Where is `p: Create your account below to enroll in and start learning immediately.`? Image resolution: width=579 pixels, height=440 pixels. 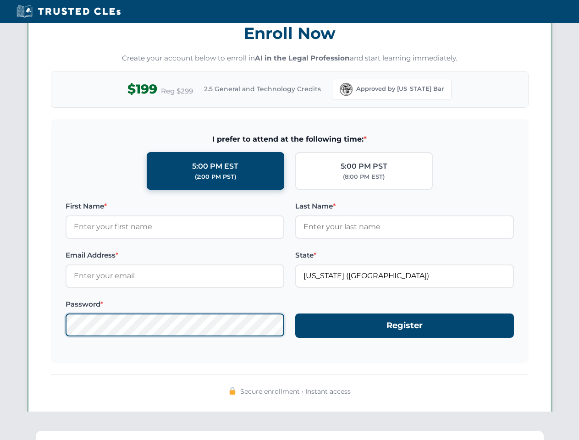
p: Create your account below to enroll in and start learning immediately. is located at coordinates (290, 58).